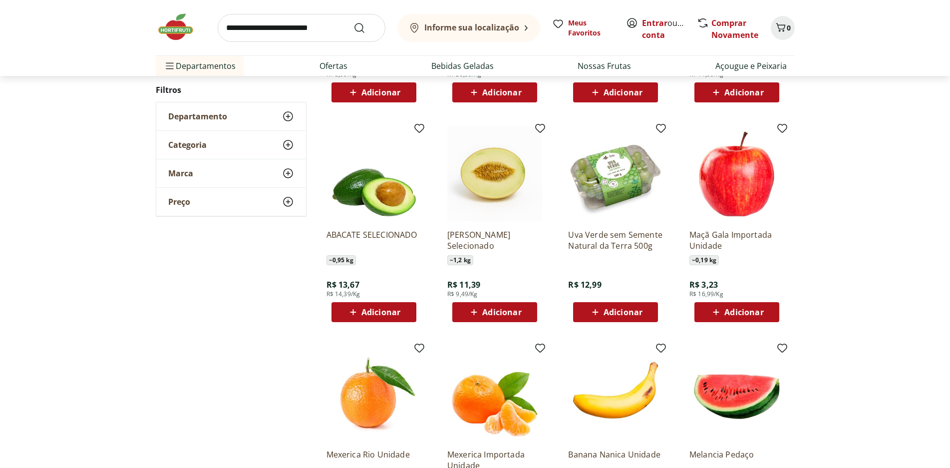 The width and height of the screenshot is (950, 468). What do you see at coordinates (782, 28) in the screenshot?
I see `button: Carrinho` at bounding box center [782, 28].